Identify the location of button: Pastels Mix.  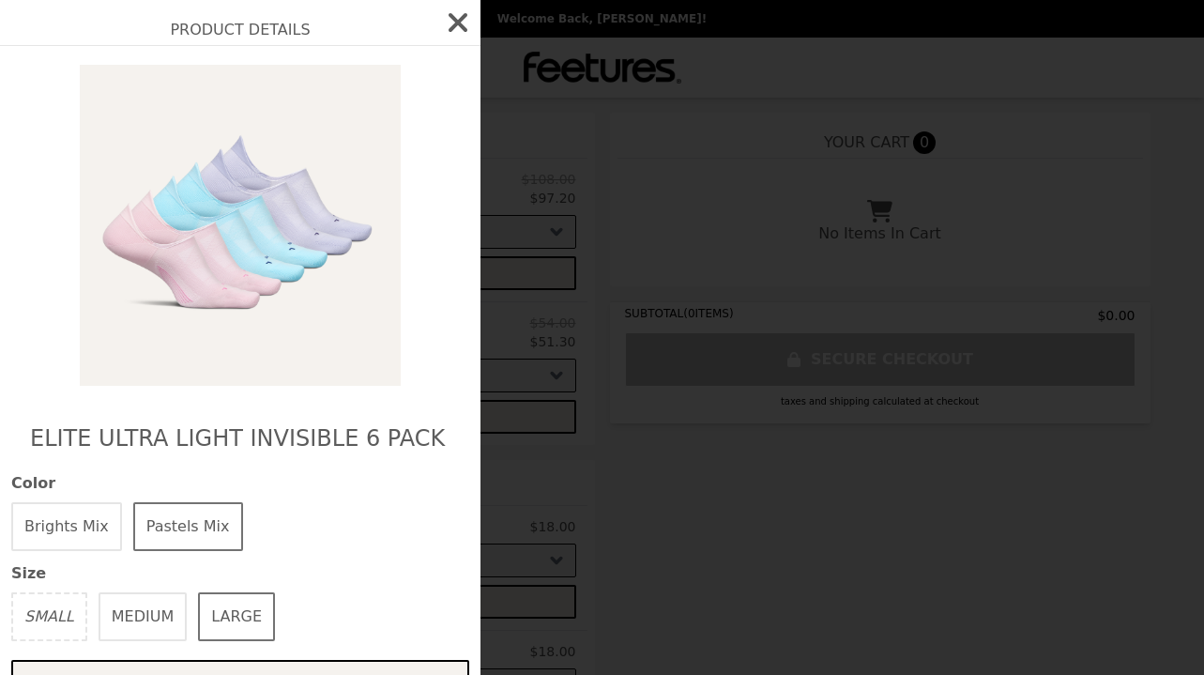
(188, 526).